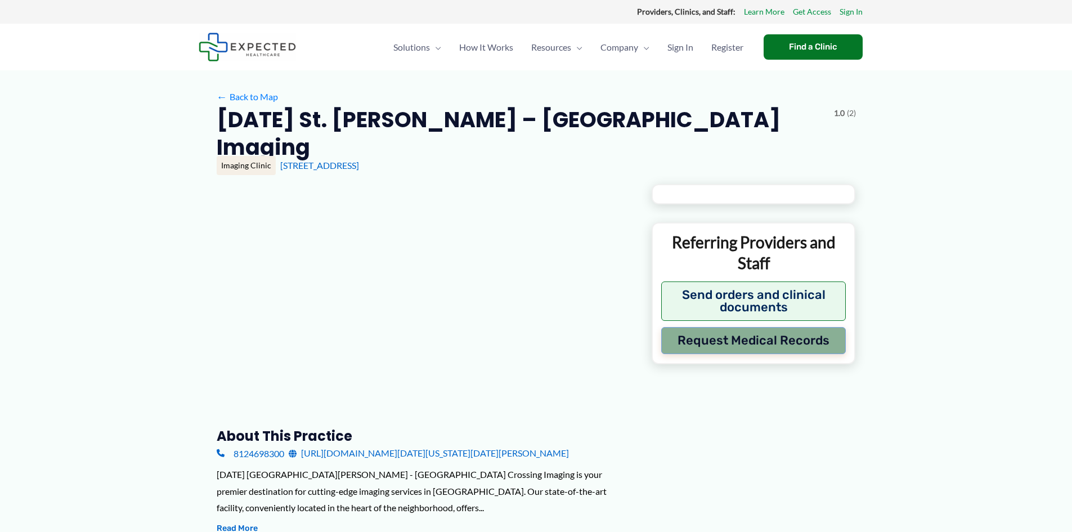 This screenshot has width=1072, height=532. I want to click on h3: About this practice, so click(425, 436).